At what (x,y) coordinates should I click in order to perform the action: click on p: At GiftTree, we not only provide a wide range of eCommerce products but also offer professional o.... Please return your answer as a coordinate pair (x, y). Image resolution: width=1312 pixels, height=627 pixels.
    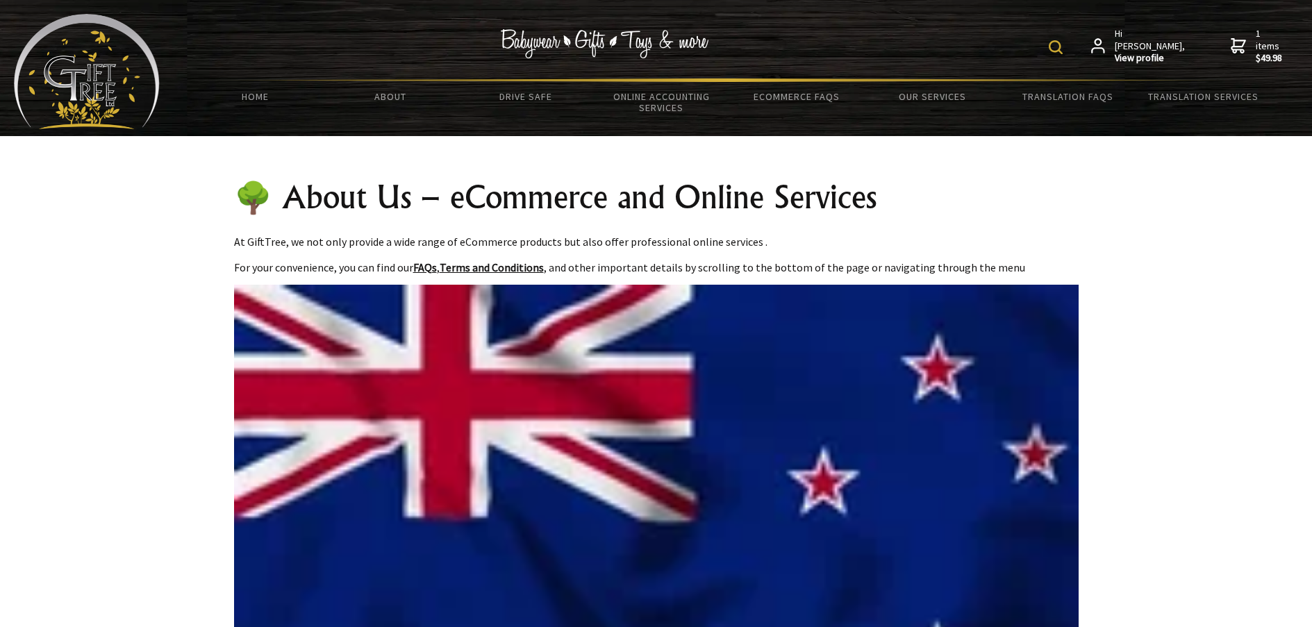
    Looking at the image, I should click on (657, 242).